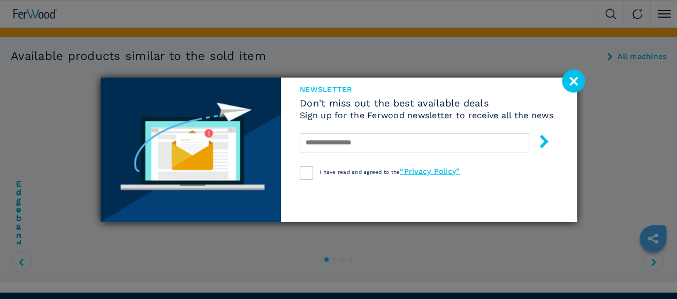  Describe the element at coordinates (191, 150) in the screenshot. I see `img: Newsletter image` at that location.